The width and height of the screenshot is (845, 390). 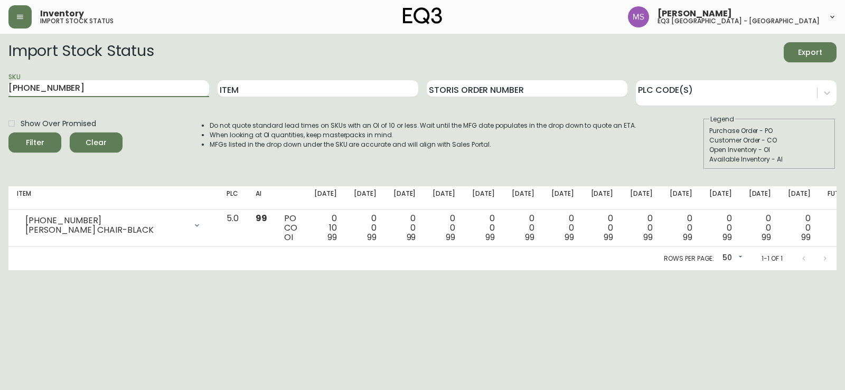 What do you see at coordinates (325, 228) in the screenshot?
I see `div: 0 10` at bounding box center [325, 228].